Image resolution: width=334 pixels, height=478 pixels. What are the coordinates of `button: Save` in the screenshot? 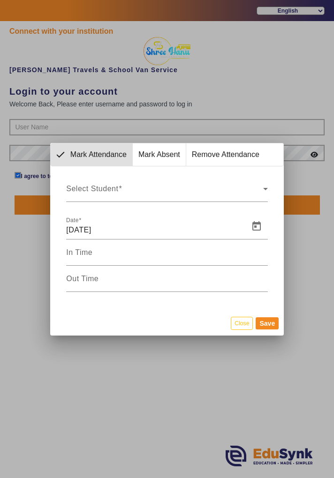 It's located at (267, 323).